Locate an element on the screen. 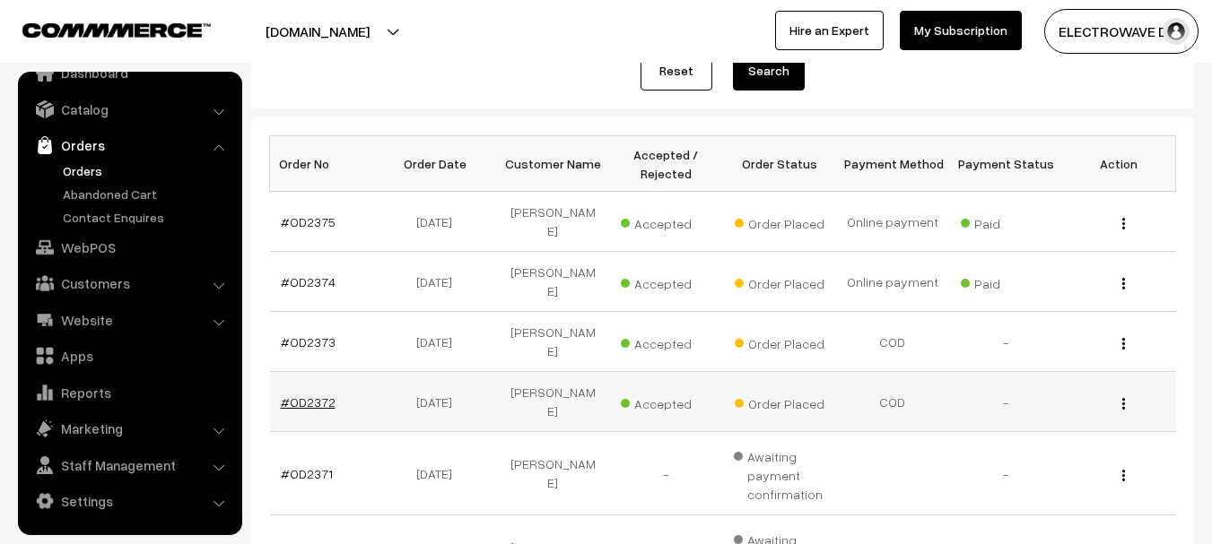 This screenshot has height=544, width=1212. a: Website is located at coordinates (129, 320).